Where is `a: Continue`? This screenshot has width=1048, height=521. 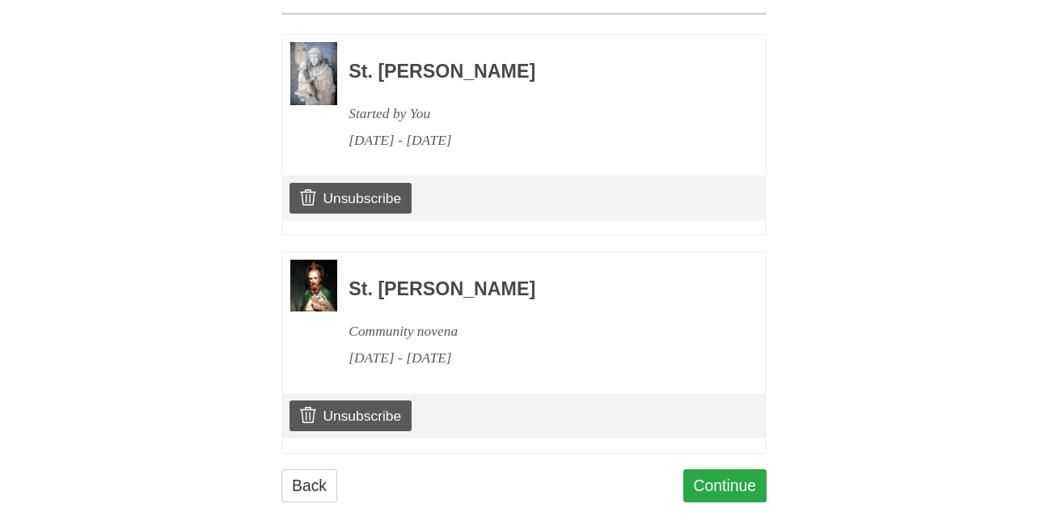 a: Continue is located at coordinates (725, 485).